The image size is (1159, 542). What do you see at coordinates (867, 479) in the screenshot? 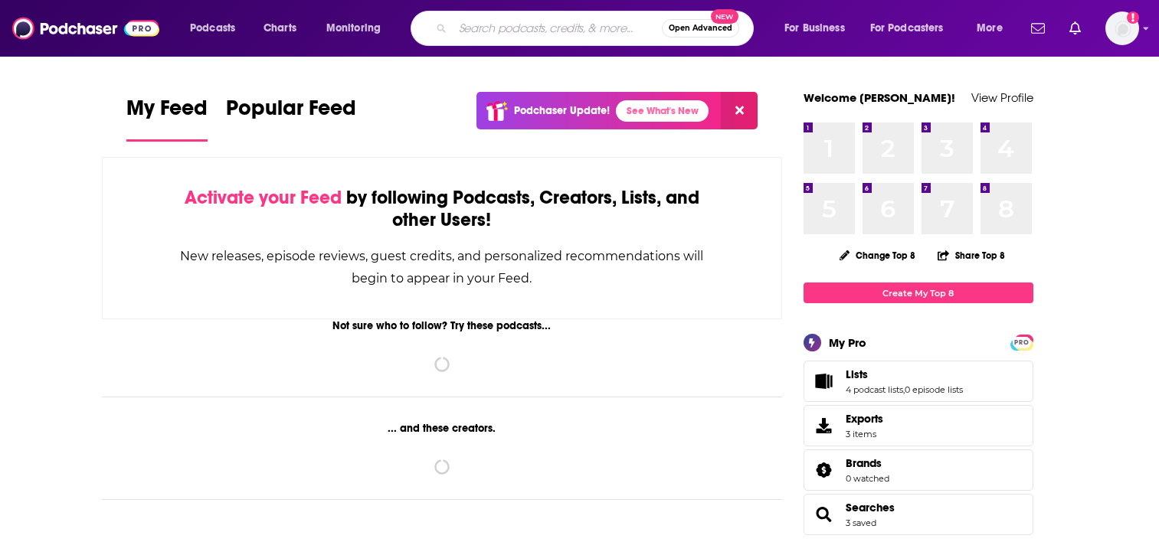
I see `a: 0 watched` at bounding box center [867, 479].